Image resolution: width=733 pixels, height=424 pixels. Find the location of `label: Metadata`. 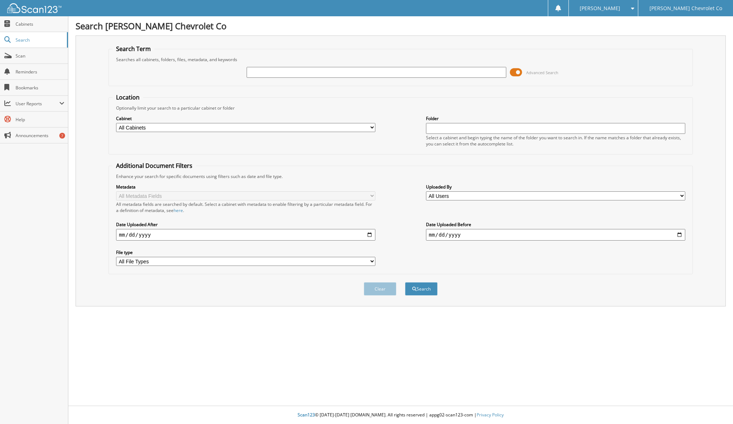

label: Metadata is located at coordinates (246, 187).